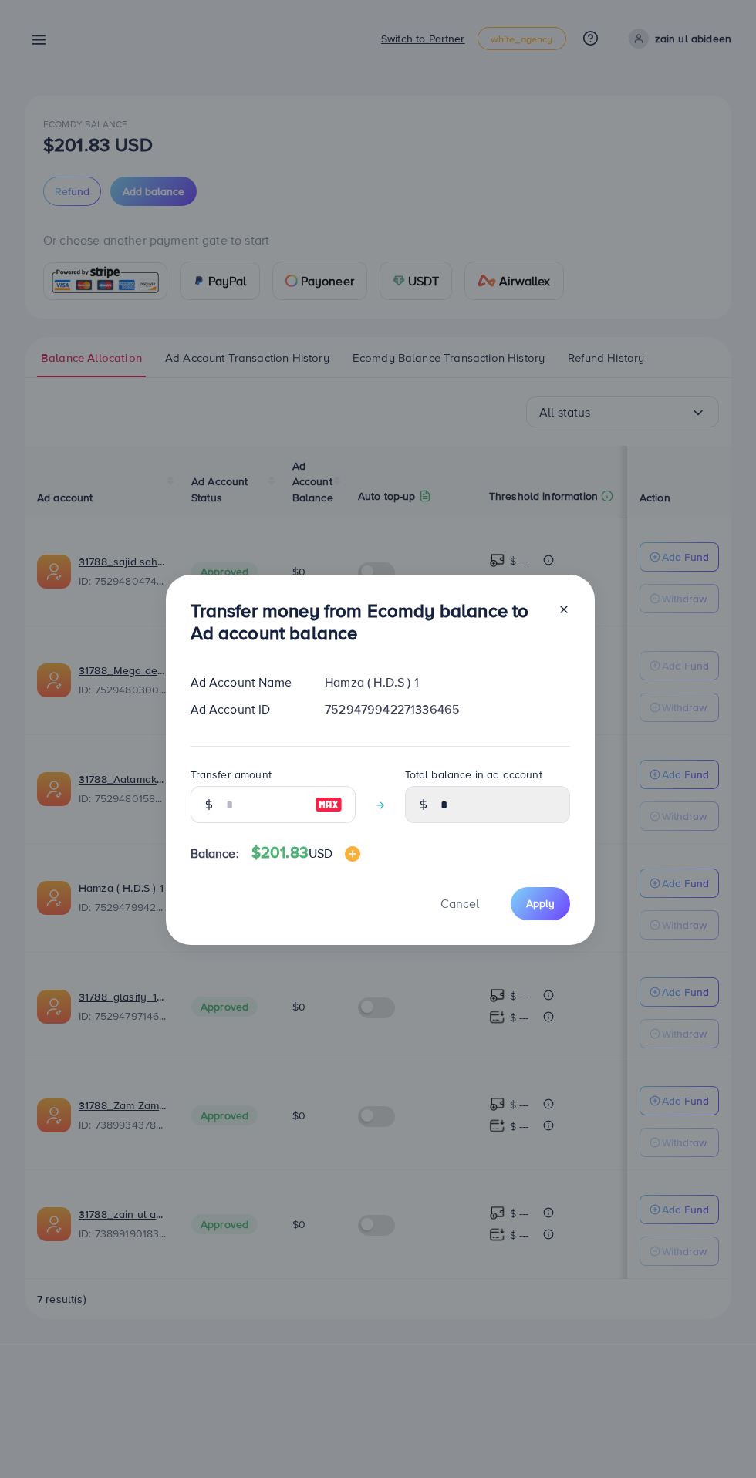 The width and height of the screenshot is (756, 1478). Describe the element at coordinates (320, 853) in the screenshot. I see `span: USD` at that location.